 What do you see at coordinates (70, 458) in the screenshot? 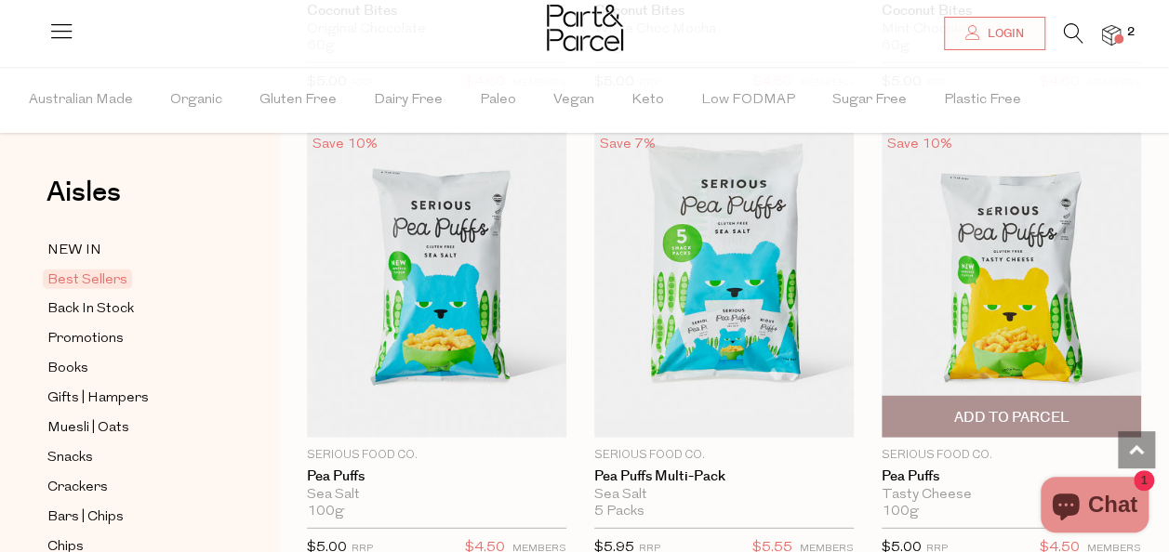
I see `span: Snacks` at bounding box center [70, 458].